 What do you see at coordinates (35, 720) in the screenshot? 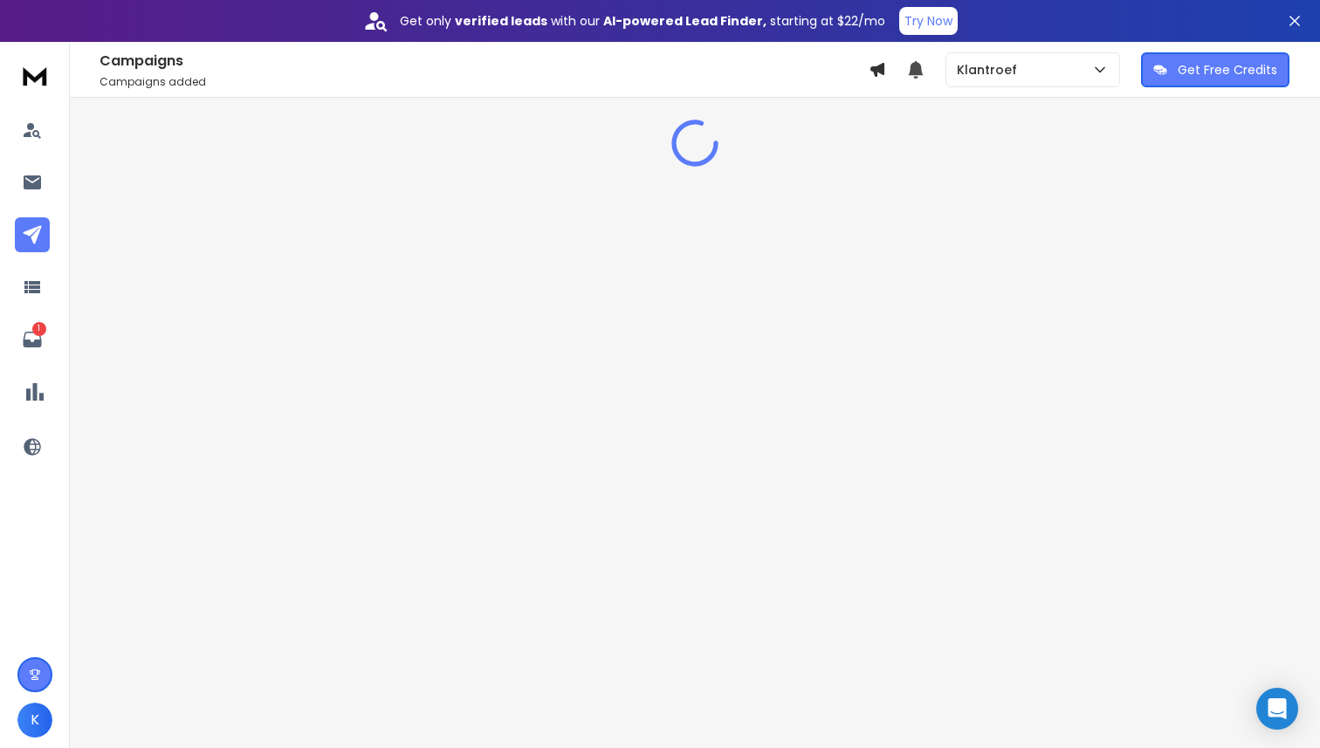
I see `span: K` at bounding box center [35, 720].